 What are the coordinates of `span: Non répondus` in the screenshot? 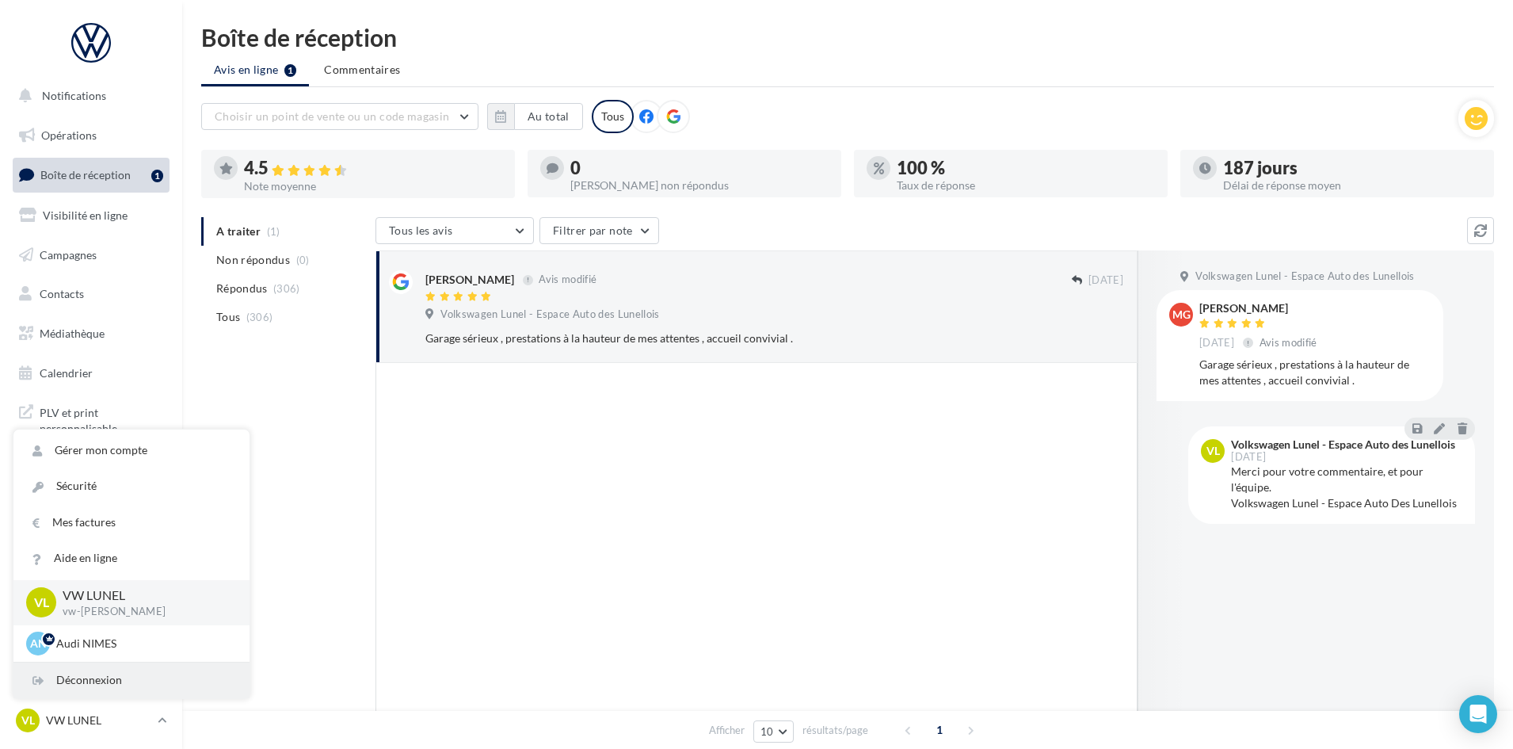 It's located at (253, 260).